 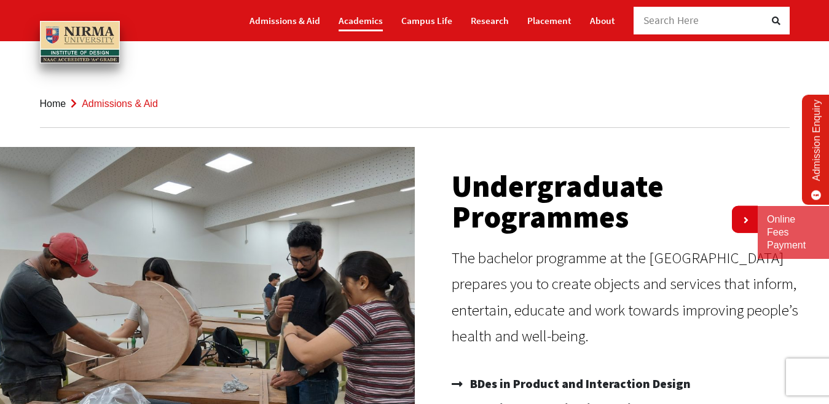 I want to click on a: Home, so click(x=53, y=103).